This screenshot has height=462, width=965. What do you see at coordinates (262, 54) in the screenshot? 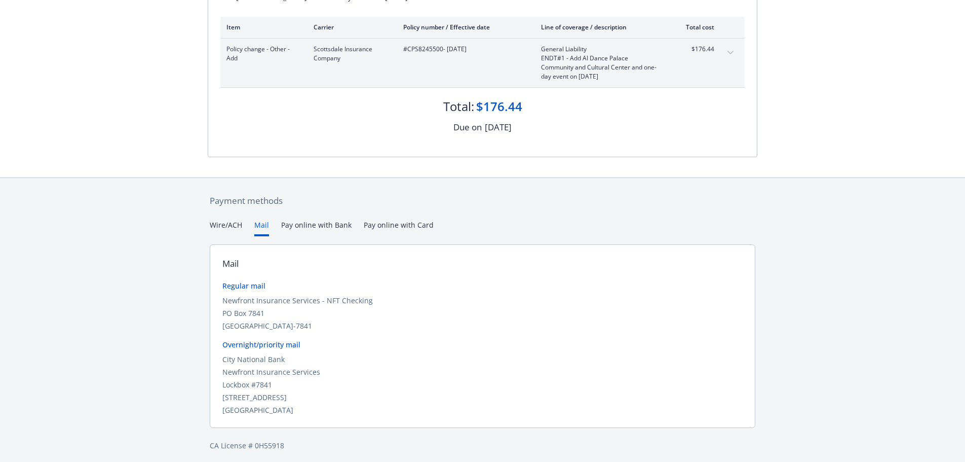
I see `span: Policy change - Other - Add` at bounding box center [262, 54].